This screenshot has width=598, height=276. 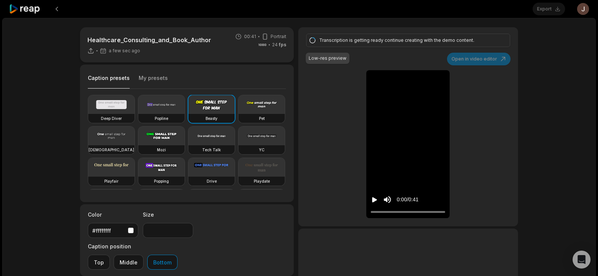 What do you see at coordinates (387, 199) in the screenshot?
I see `button: Mute sound` at bounding box center [387, 199].